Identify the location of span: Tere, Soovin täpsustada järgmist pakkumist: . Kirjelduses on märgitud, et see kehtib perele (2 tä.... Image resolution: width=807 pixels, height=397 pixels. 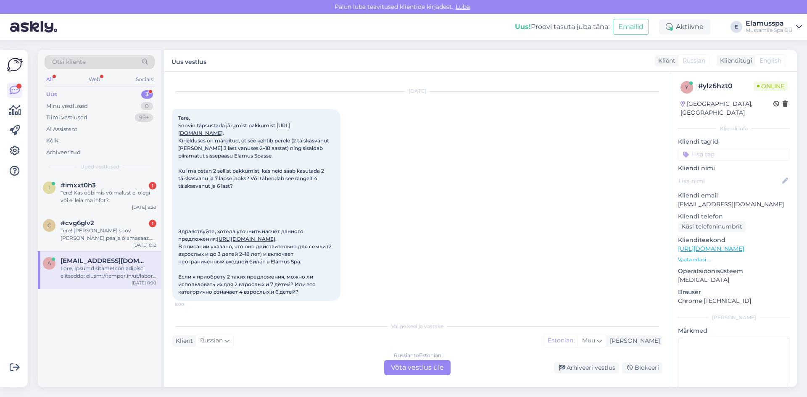
(256, 205).